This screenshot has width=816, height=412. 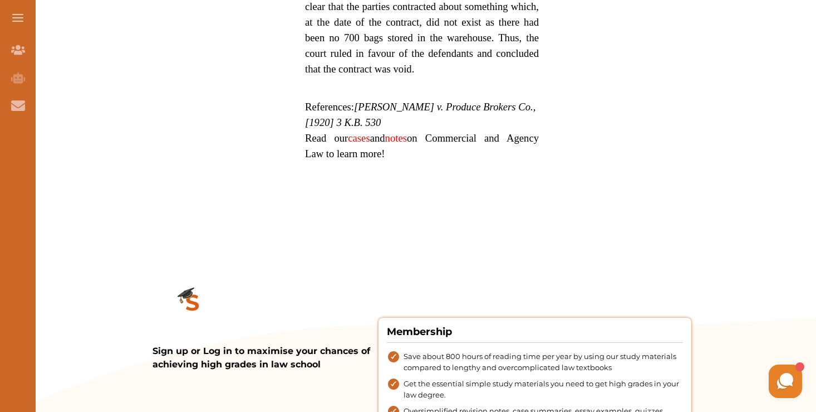 What do you see at coordinates (422, 145) in the screenshot?
I see `span: Read our and on Commercial and Agency Law to learn more!` at bounding box center [422, 145].